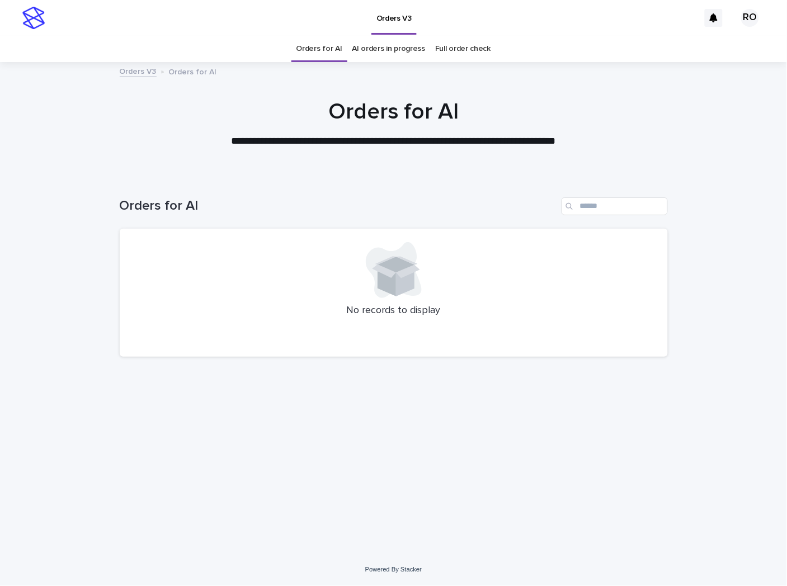 The image size is (787, 586). I want to click on a: Orders for AI, so click(319, 49).